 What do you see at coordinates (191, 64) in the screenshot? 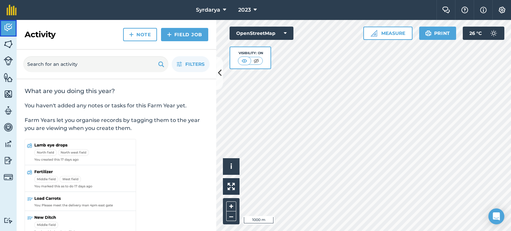
I see `button: Filters` at bounding box center [191, 64].